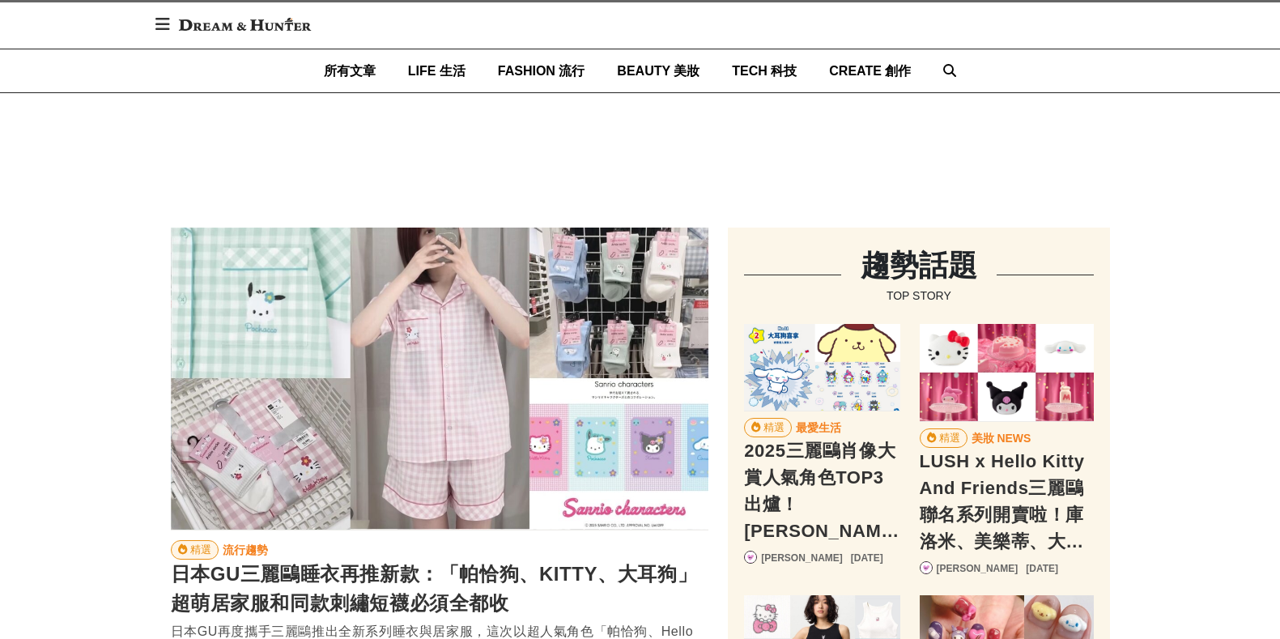 Image resolution: width=1280 pixels, height=639 pixels. I want to click on a: 美妝 NEWS, so click(1001, 438).